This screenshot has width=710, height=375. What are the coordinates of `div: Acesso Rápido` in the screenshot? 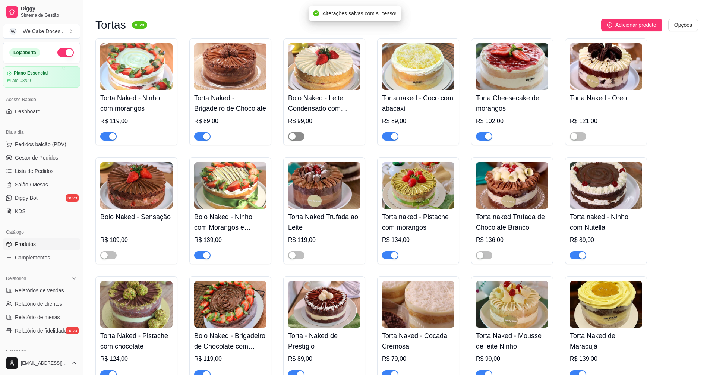 It's located at (41, 100).